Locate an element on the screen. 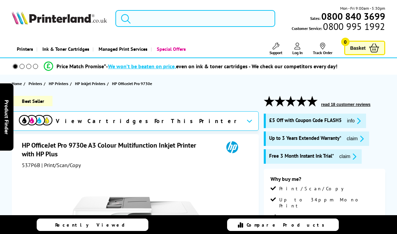  span: Log In is located at coordinates (297, 52).